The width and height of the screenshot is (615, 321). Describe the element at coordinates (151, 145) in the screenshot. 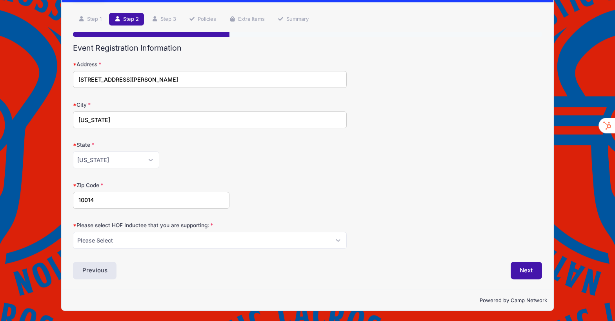

I see `label: State` at that location.